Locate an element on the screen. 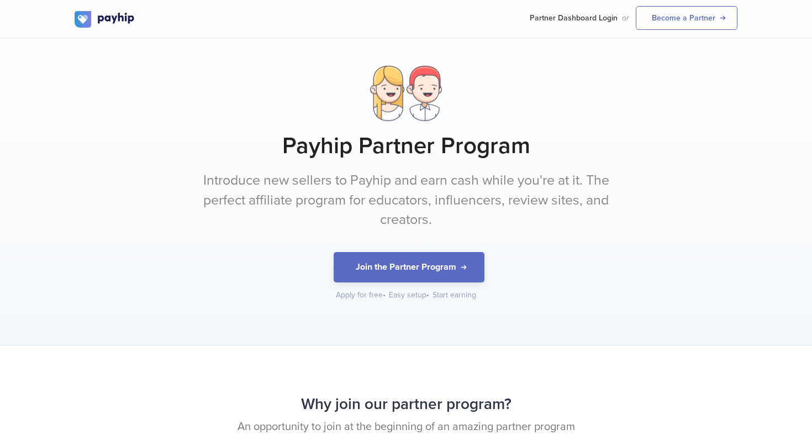  h1: Payhip Partner Program is located at coordinates (406, 146).